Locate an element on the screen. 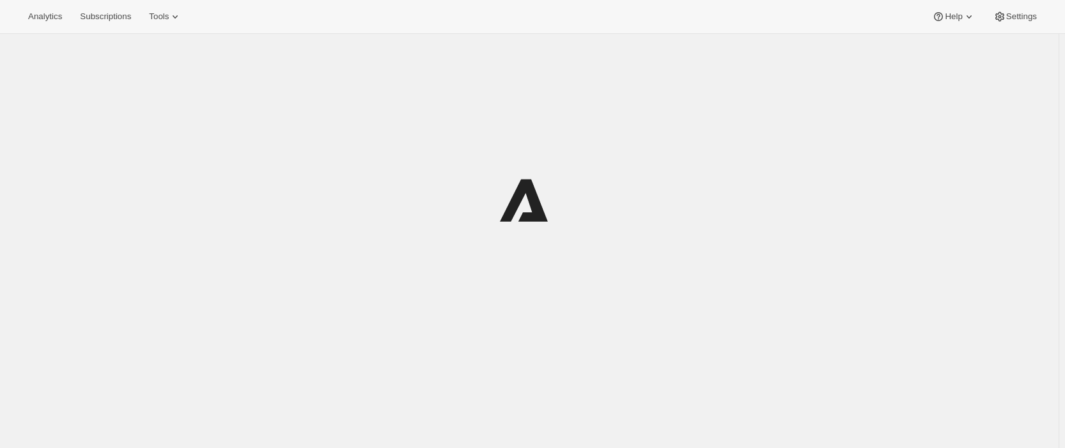  button: Subscriptions is located at coordinates (106, 17).